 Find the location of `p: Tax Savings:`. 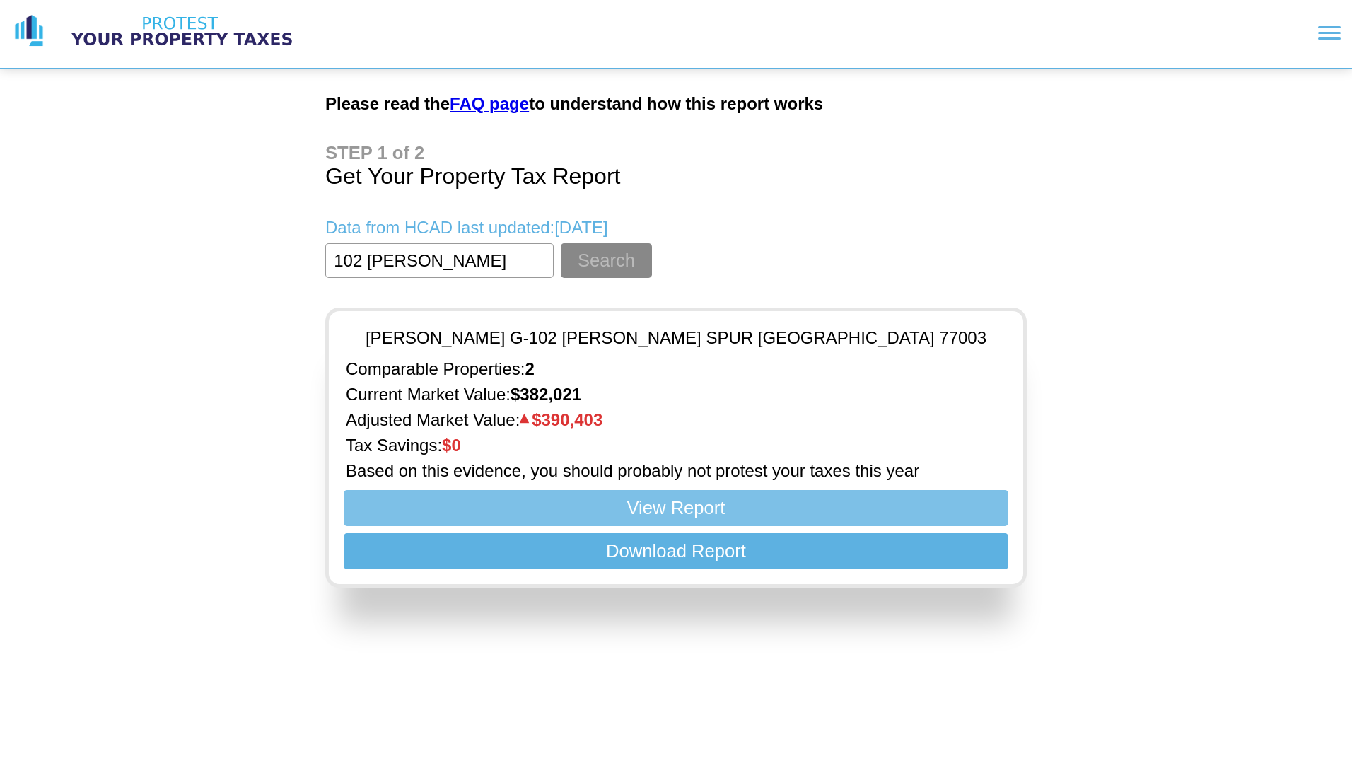

p: Tax Savings: is located at coordinates (676, 445).